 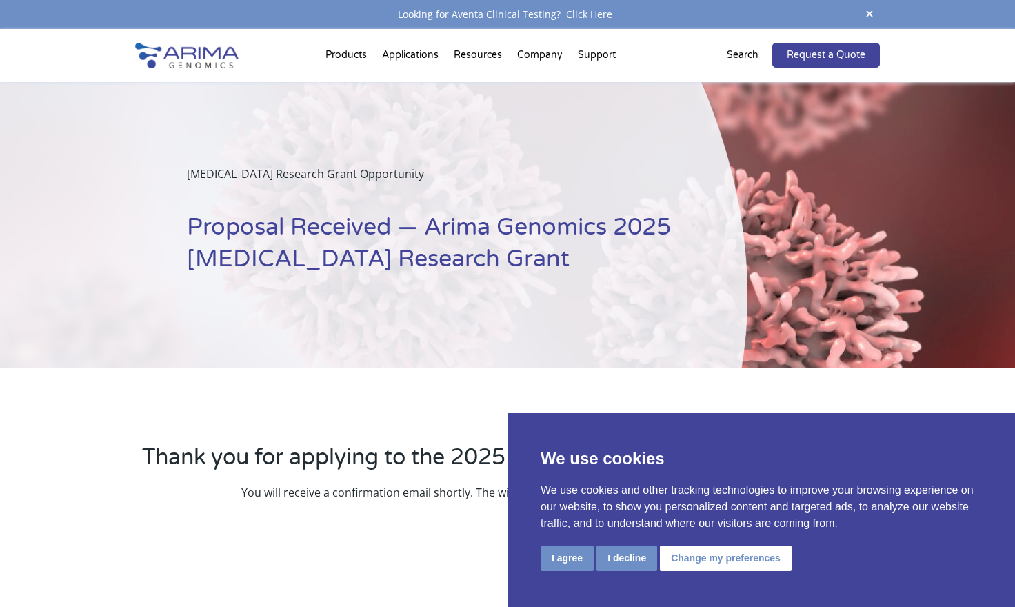 I want to click on img: Arima-Genomics-logo, so click(x=187, y=55).